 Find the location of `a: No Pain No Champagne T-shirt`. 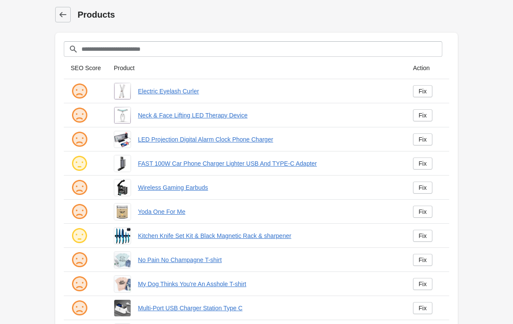

a: No Pain No Champagne T-shirt is located at coordinates (268, 260).